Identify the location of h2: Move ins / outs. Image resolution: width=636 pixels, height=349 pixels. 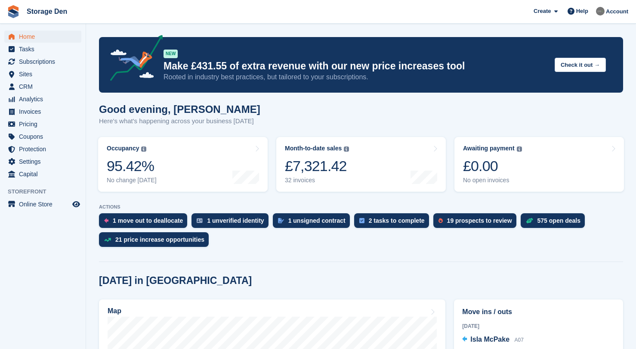
(538, 312).